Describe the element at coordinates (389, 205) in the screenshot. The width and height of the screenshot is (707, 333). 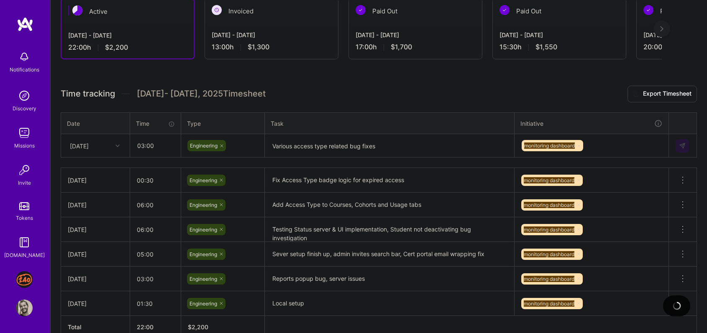
I see `textarea: Add Access Type to Courses, Cohorts and Usage tabs` at that location.